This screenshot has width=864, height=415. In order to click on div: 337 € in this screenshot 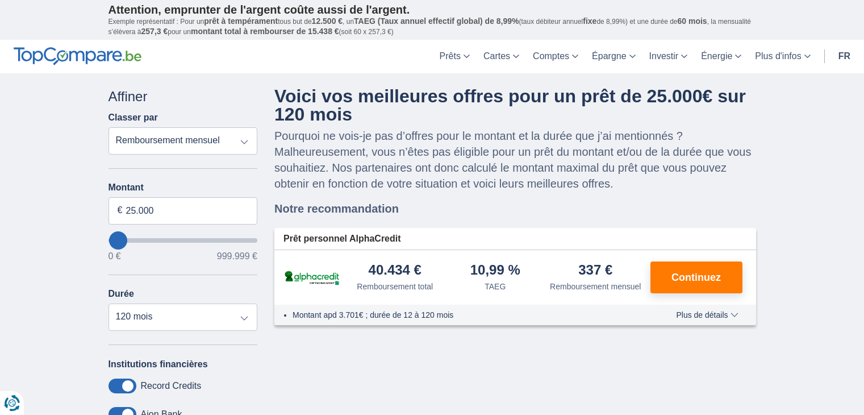, I will do `click(595, 270)`.